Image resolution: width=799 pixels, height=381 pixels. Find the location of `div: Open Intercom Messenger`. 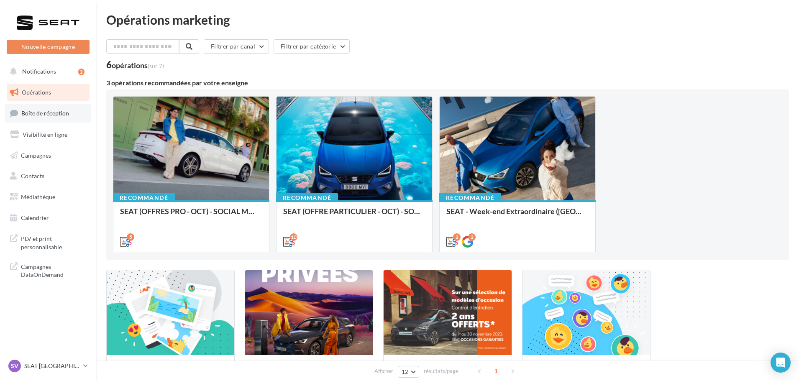

div: Open Intercom Messenger is located at coordinates (781, 363).